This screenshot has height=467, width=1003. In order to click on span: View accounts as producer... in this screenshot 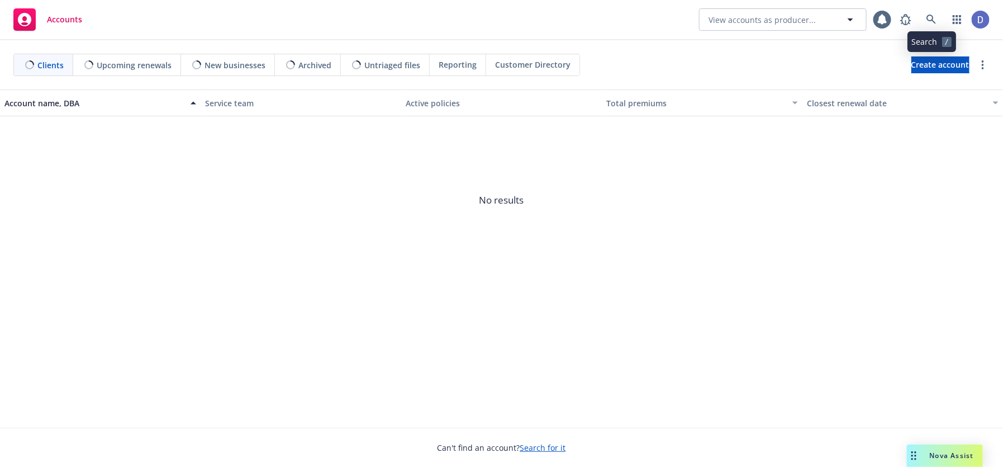, I will do `click(762, 20)`.